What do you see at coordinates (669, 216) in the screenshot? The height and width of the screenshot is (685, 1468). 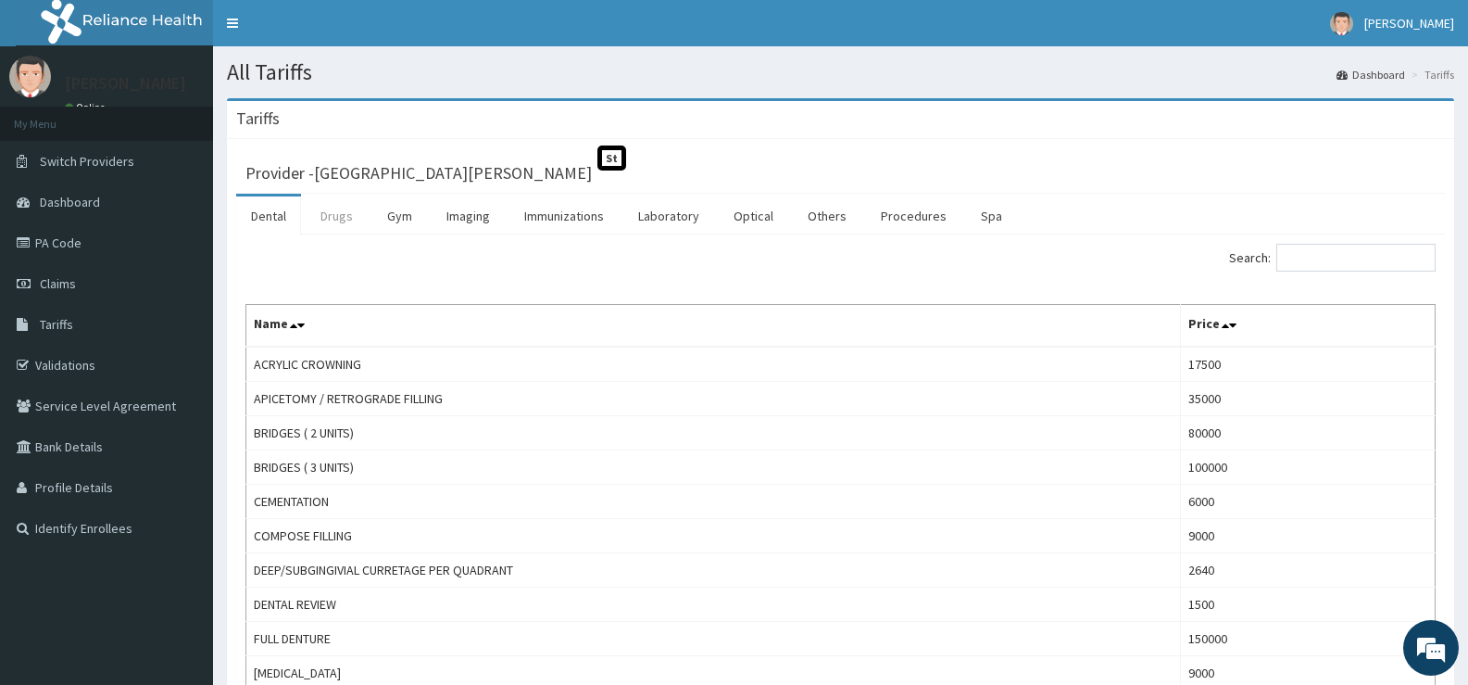 I see `a: Laboratory` at bounding box center [669, 216].